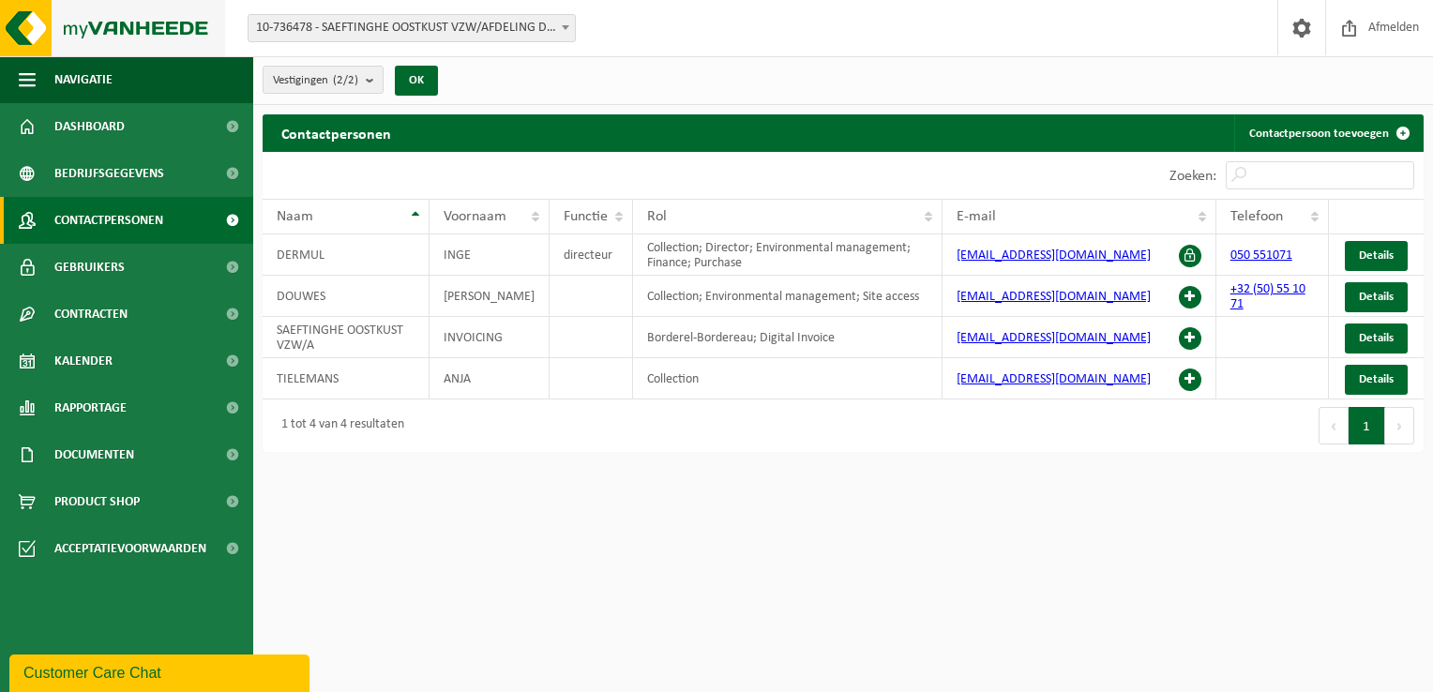 The image size is (1433, 692). Describe the element at coordinates (788, 296) in the screenshot. I see `td: Collection; Environmental management; Site access` at that location.